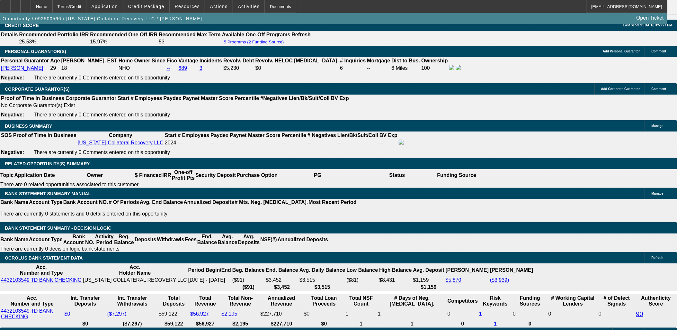  I want to click on td: $8,431, so click(395, 280).